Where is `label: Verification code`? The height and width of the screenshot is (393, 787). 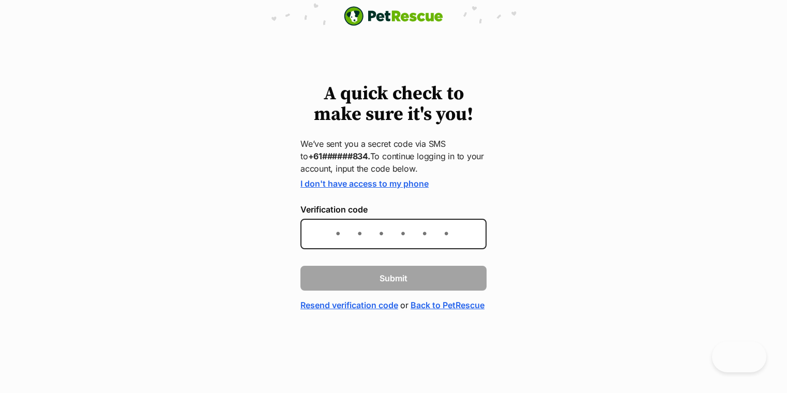 label: Verification code is located at coordinates (394, 209).